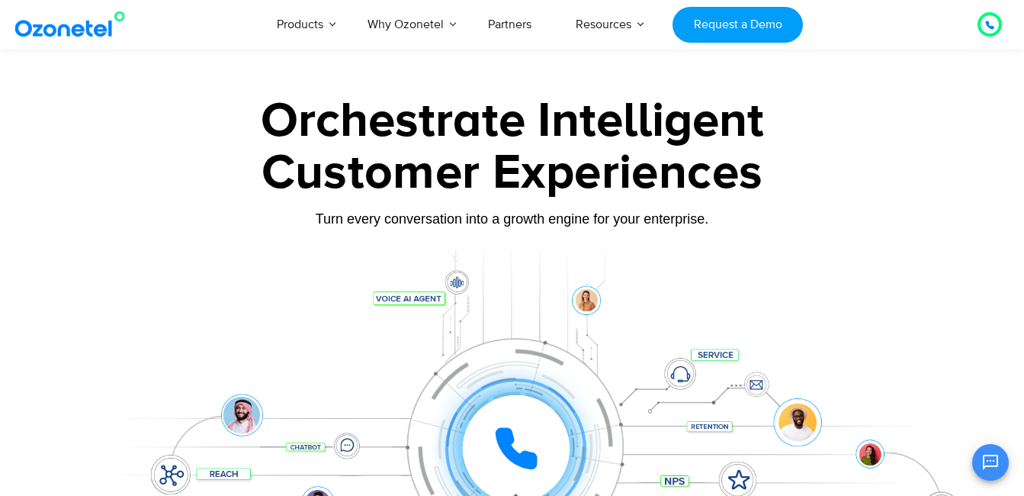  I want to click on div: Orchestrate Intelligent, so click(512, 121).